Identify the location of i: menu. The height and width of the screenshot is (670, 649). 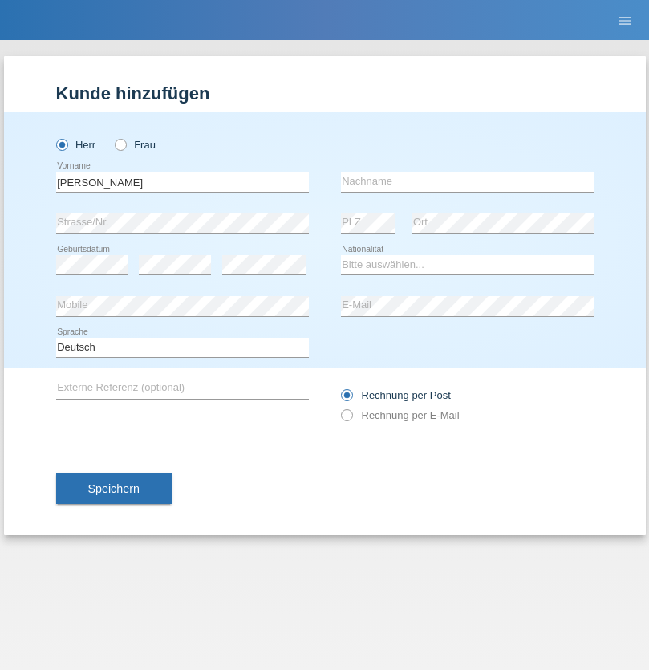
(625, 21).